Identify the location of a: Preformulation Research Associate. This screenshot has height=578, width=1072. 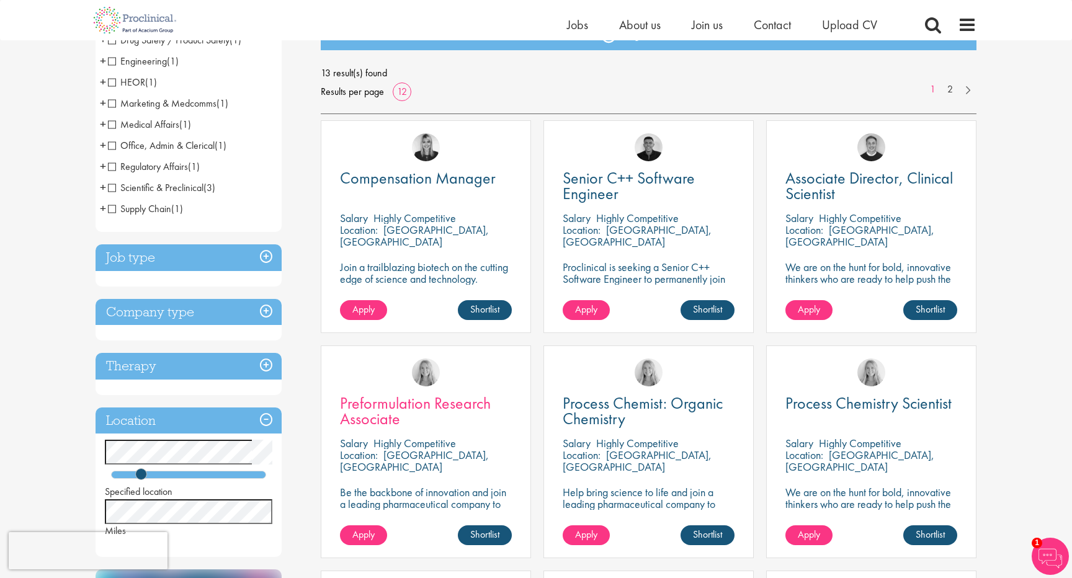
(426, 411).